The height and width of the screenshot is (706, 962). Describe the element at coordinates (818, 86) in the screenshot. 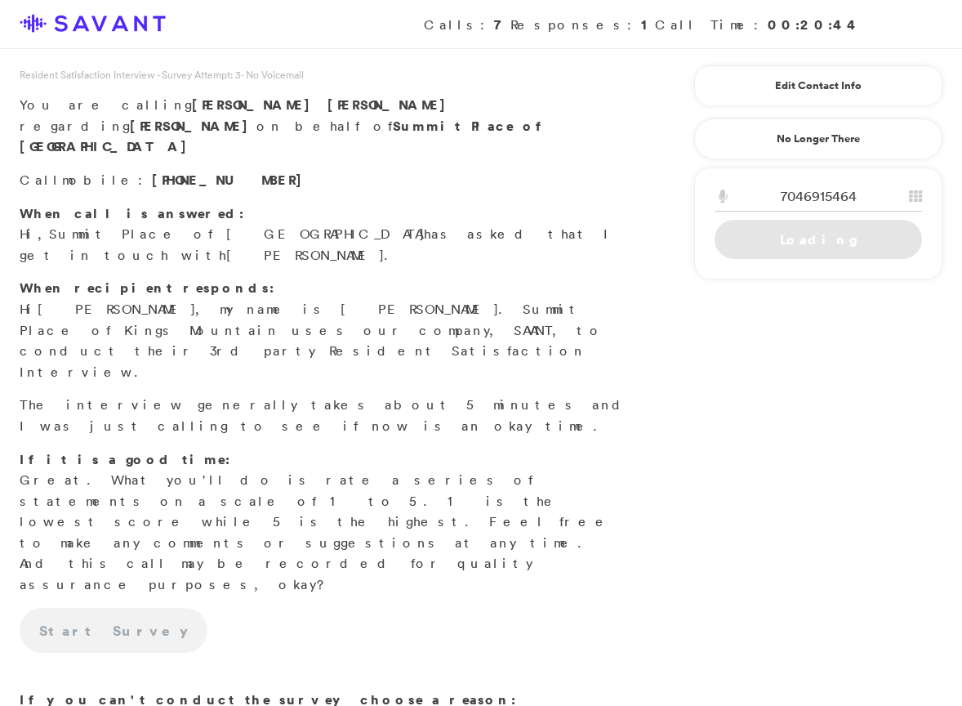

I see `a: Edit Contact Info` at that location.